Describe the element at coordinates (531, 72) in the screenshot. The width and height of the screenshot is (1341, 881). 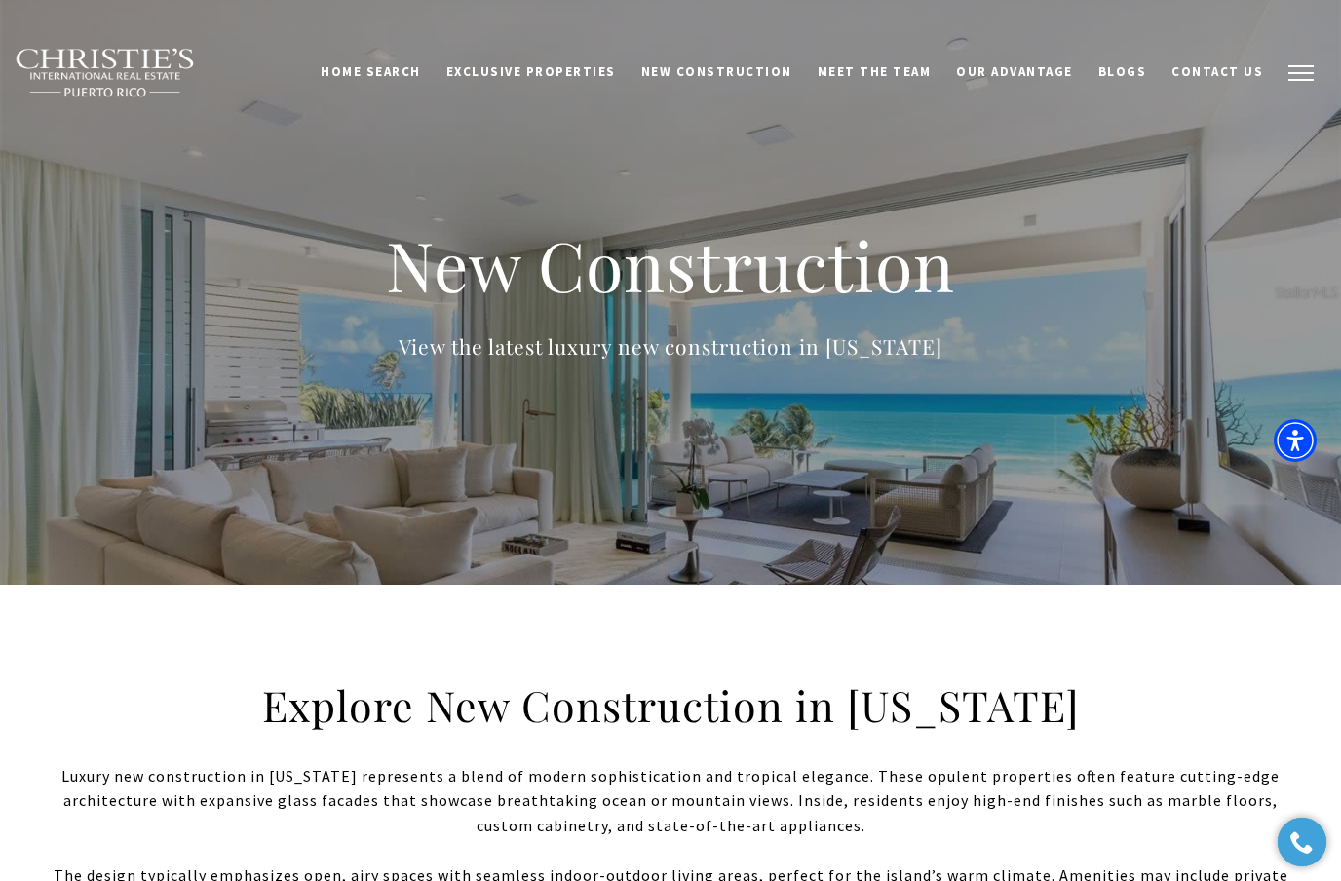
I see `a: Exclusive Properties` at that location.